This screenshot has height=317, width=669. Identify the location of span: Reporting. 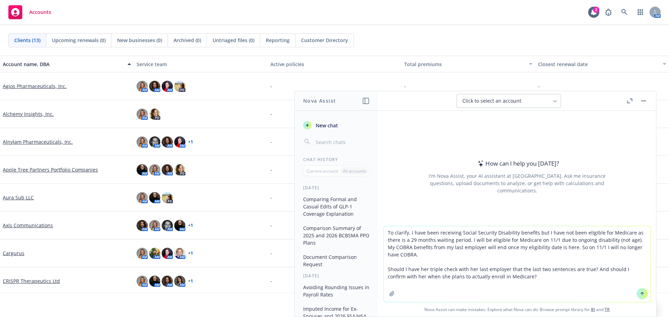
(278, 40).